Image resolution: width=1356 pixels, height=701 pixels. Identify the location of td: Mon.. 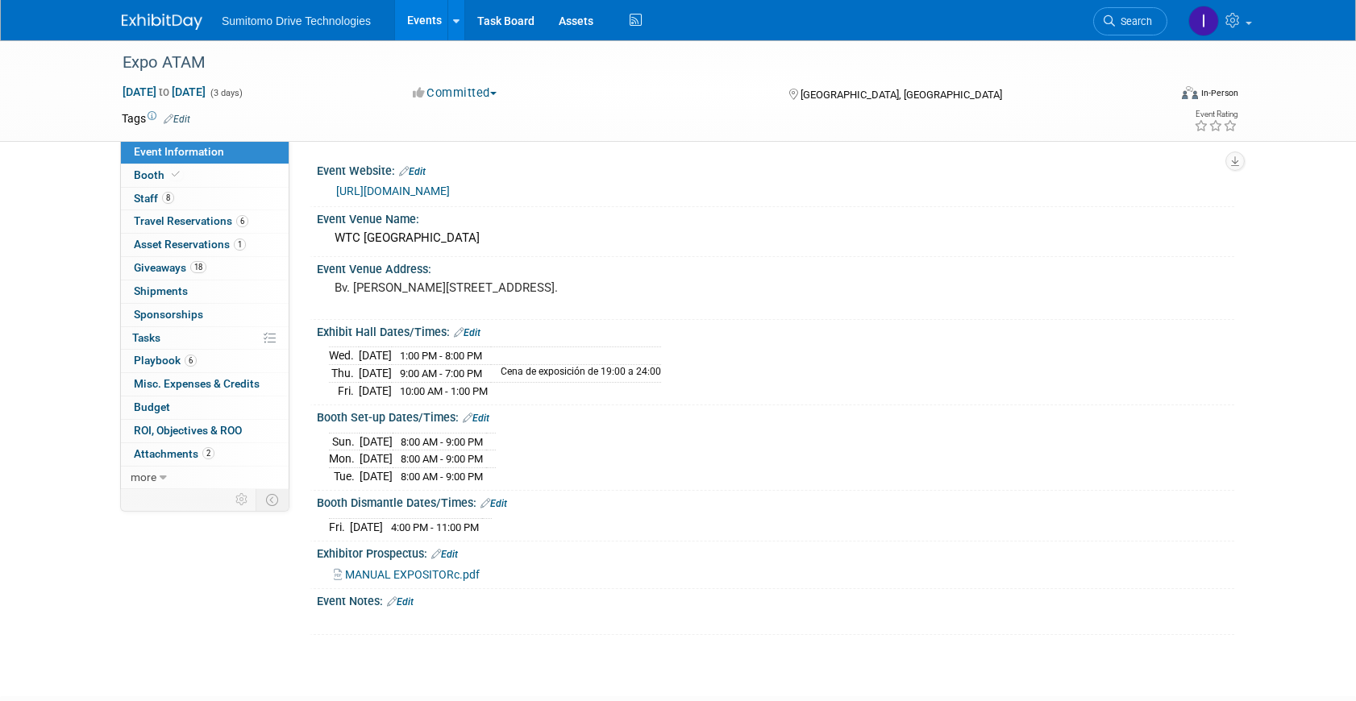
(344, 459).